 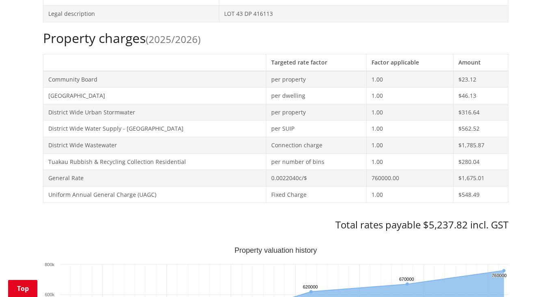 I want to click on td: 0.0022040c/$, so click(x=316, y=178).